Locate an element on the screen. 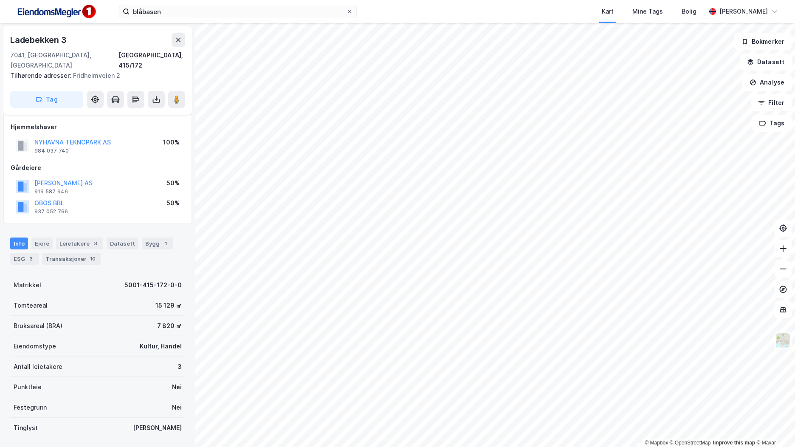 This screenshot has height=447, width=795. div: Eiere is located at coordinates (42, 243).